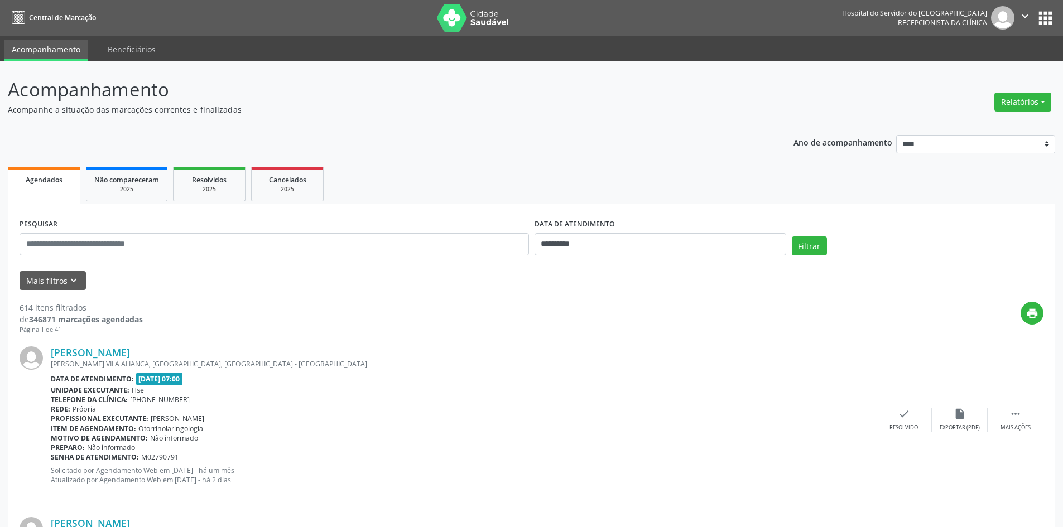 This screenshot has width=1063, height=527. I want to click on p: Acompanhamento, so click(374, 90).